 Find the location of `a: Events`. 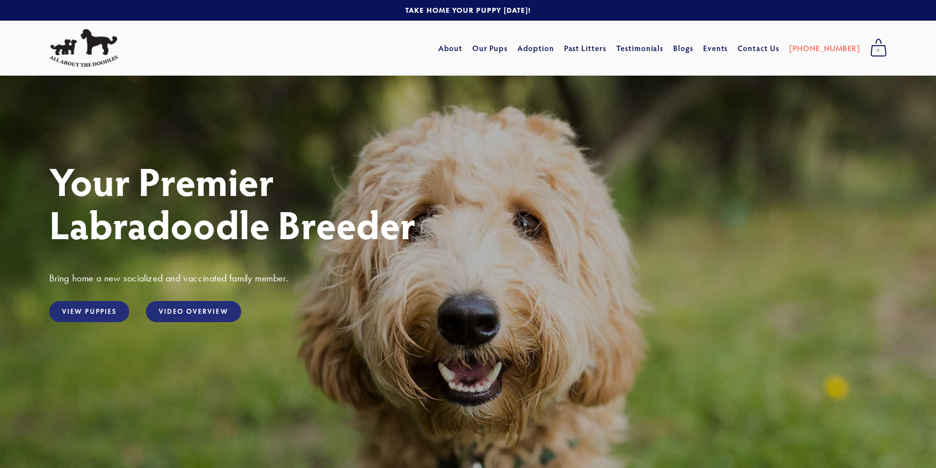

a: Events is located at coordinates (716, 48).